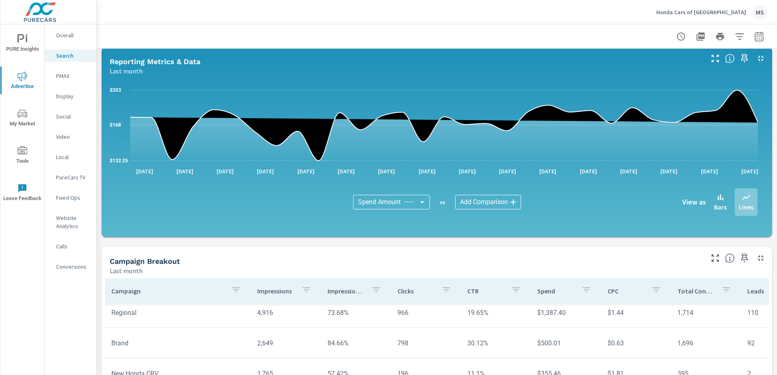 Image resolution: width=777 pixels, height=375 pixels. I want to click on p: Overall, so click(73, 35).